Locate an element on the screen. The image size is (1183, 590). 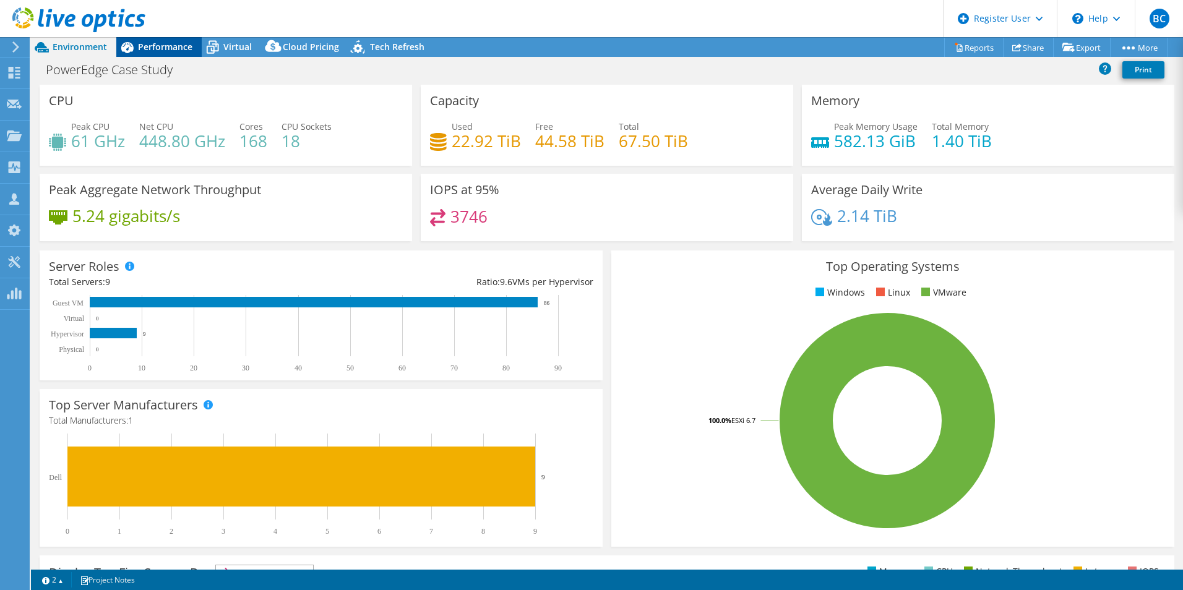
h4: 3746 is located at coordinates (469, 217).